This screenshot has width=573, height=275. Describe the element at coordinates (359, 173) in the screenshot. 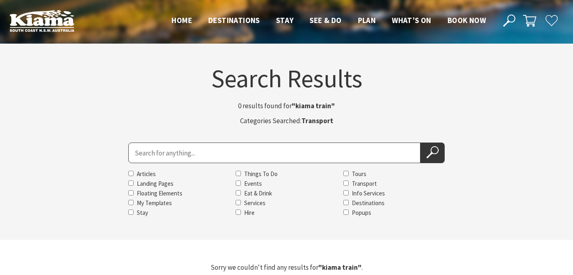

I see `label: Tours` at that location.